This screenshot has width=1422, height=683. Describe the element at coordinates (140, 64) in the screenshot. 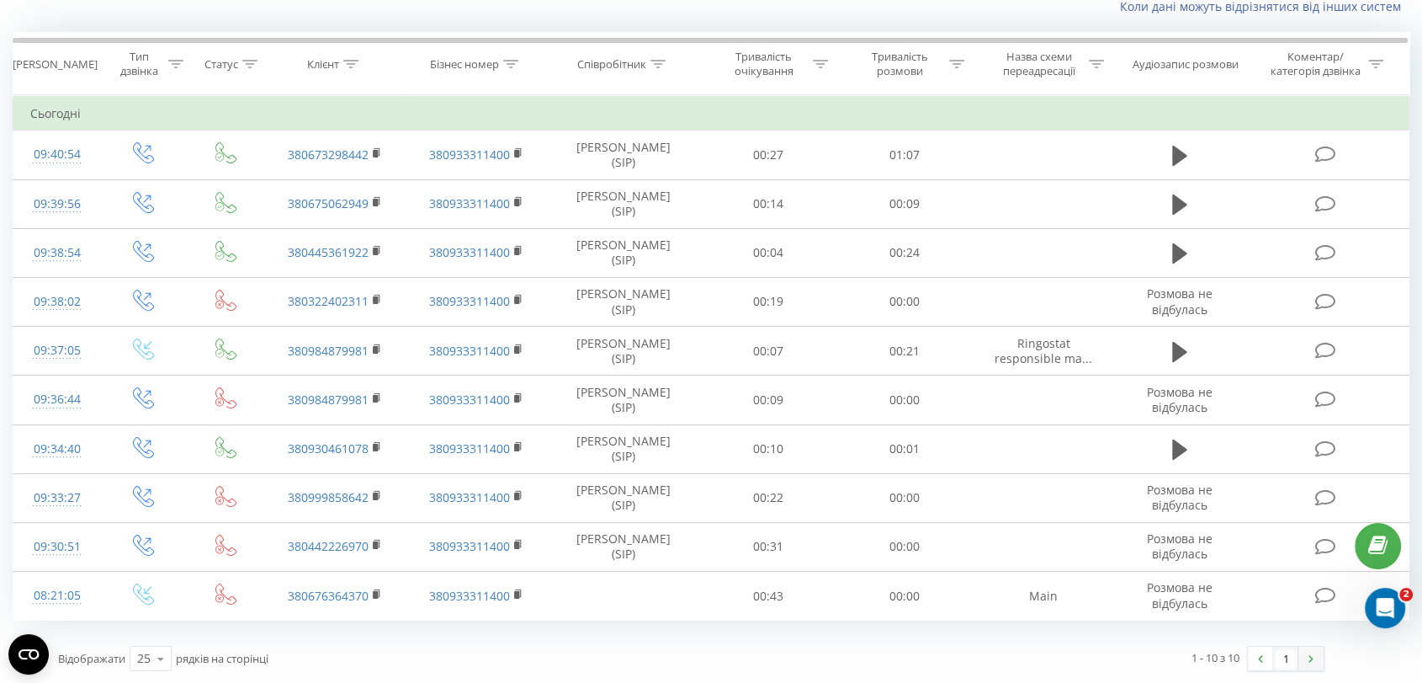

I see `div: Тип дзвінка` at that location.